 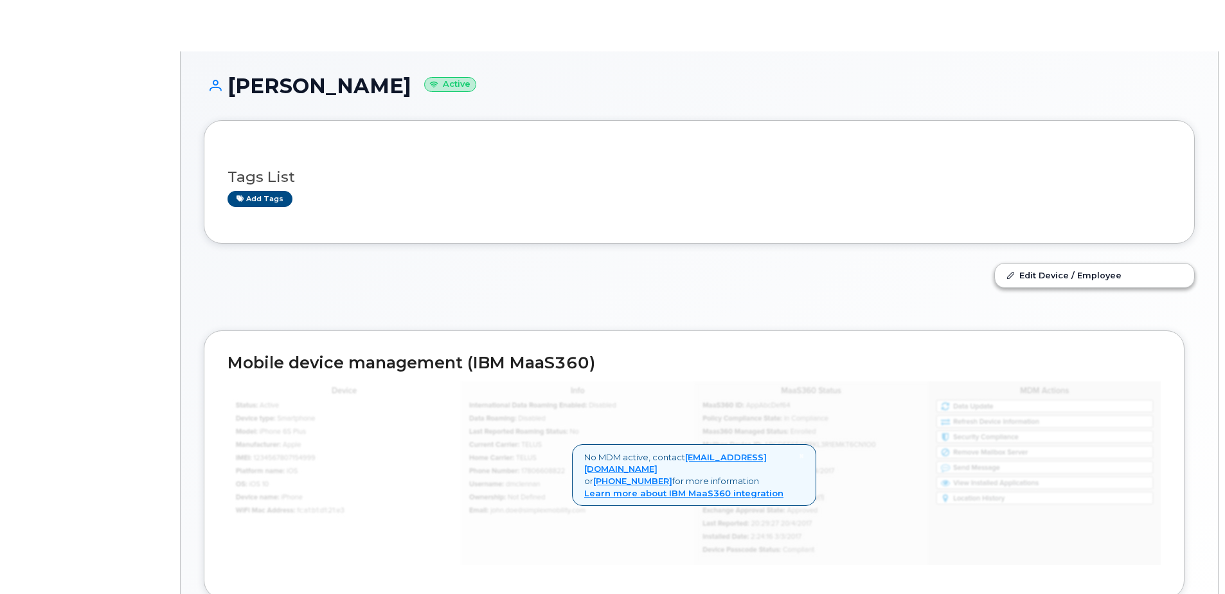 What do you see at coordinates (1094, 275) in the screenshot?
I see `a: Edit Device / Employee` at bounding box center [1094, 275].